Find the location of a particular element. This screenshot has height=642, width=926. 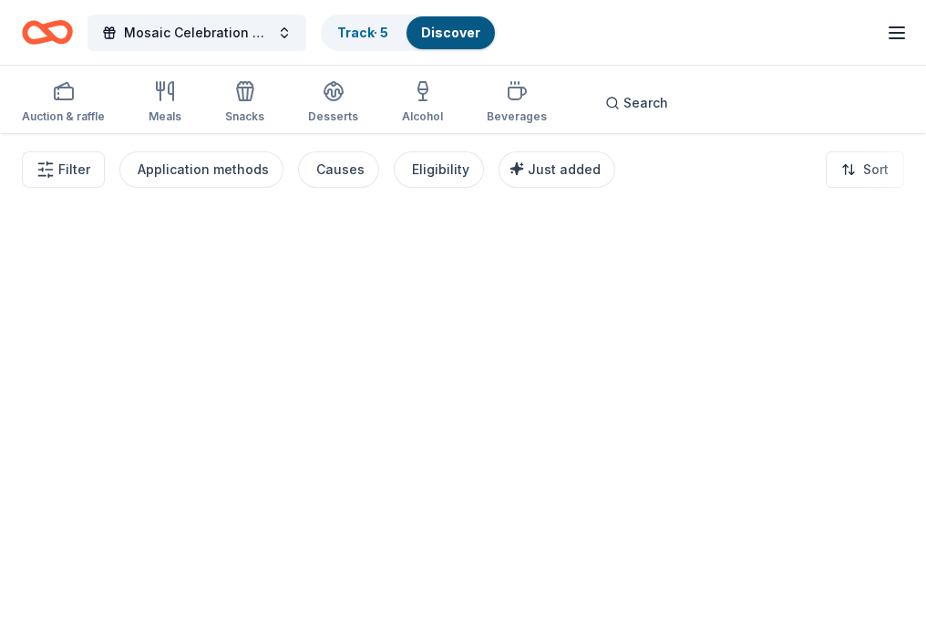

span: Filter is located at coordinates (74, 170).